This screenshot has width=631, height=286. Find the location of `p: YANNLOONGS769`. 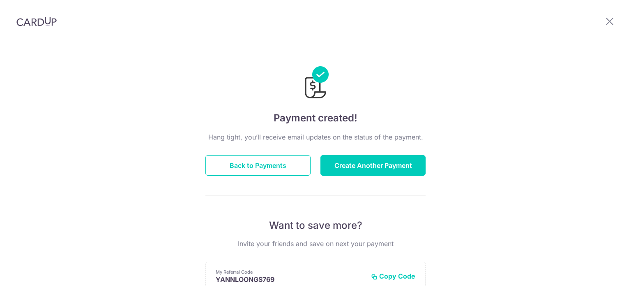

p: YANNLOONGS769 is located at coordinates (290, 279).